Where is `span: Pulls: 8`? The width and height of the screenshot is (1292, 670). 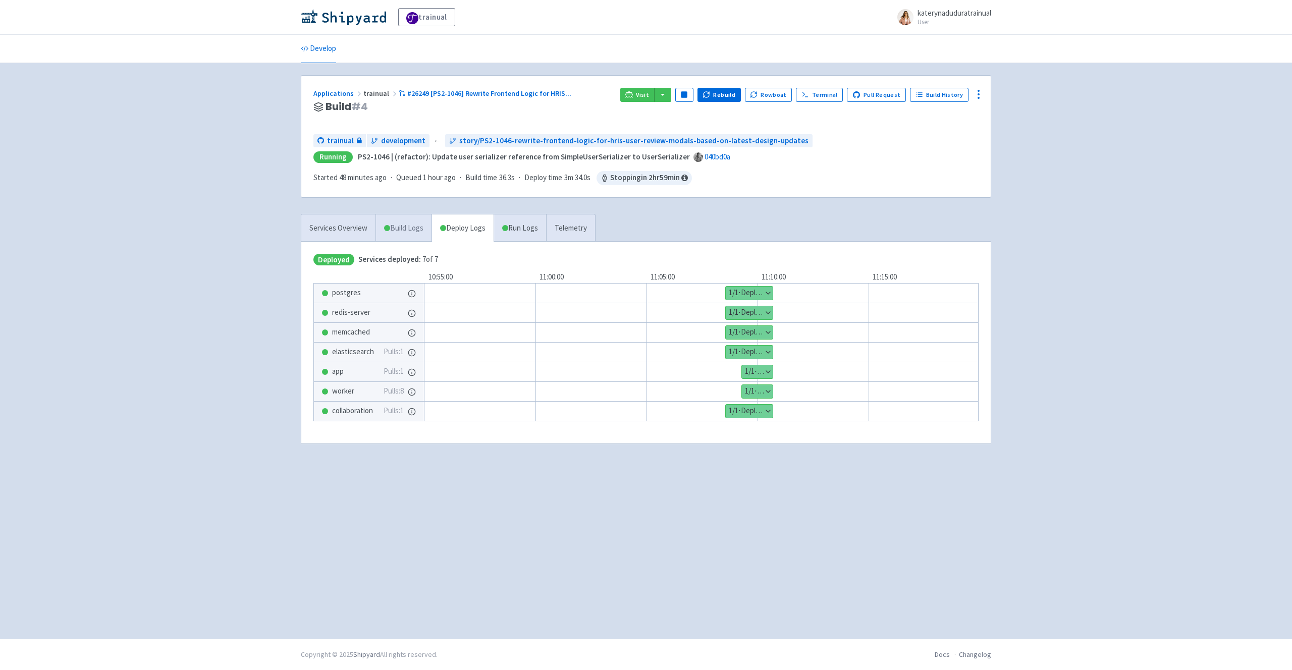
span: Pulls: 8 is located at coordinates (394, 391).